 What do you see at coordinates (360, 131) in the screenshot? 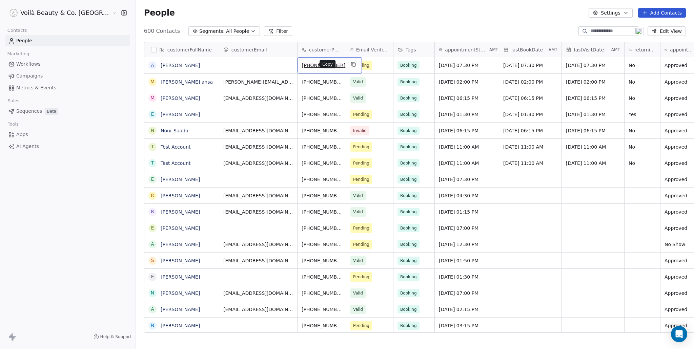
I see `span: Invalid` at bounding box center [360, 131].